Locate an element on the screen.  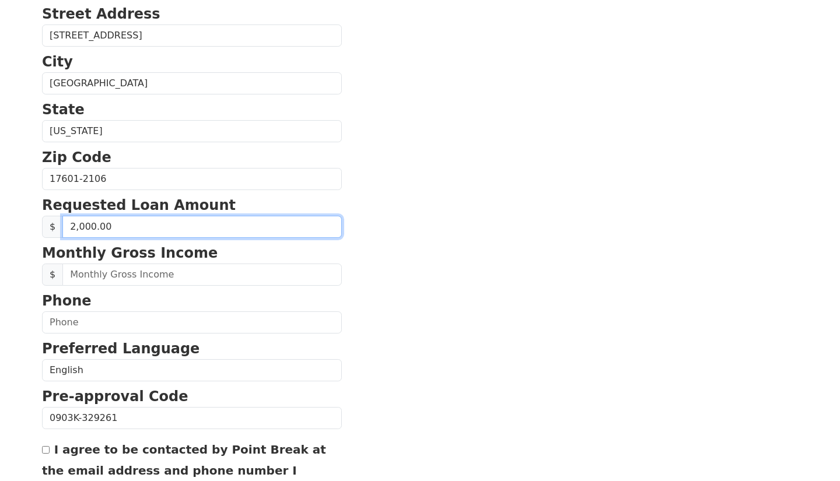
input: City is located at coordinates (192, 83).